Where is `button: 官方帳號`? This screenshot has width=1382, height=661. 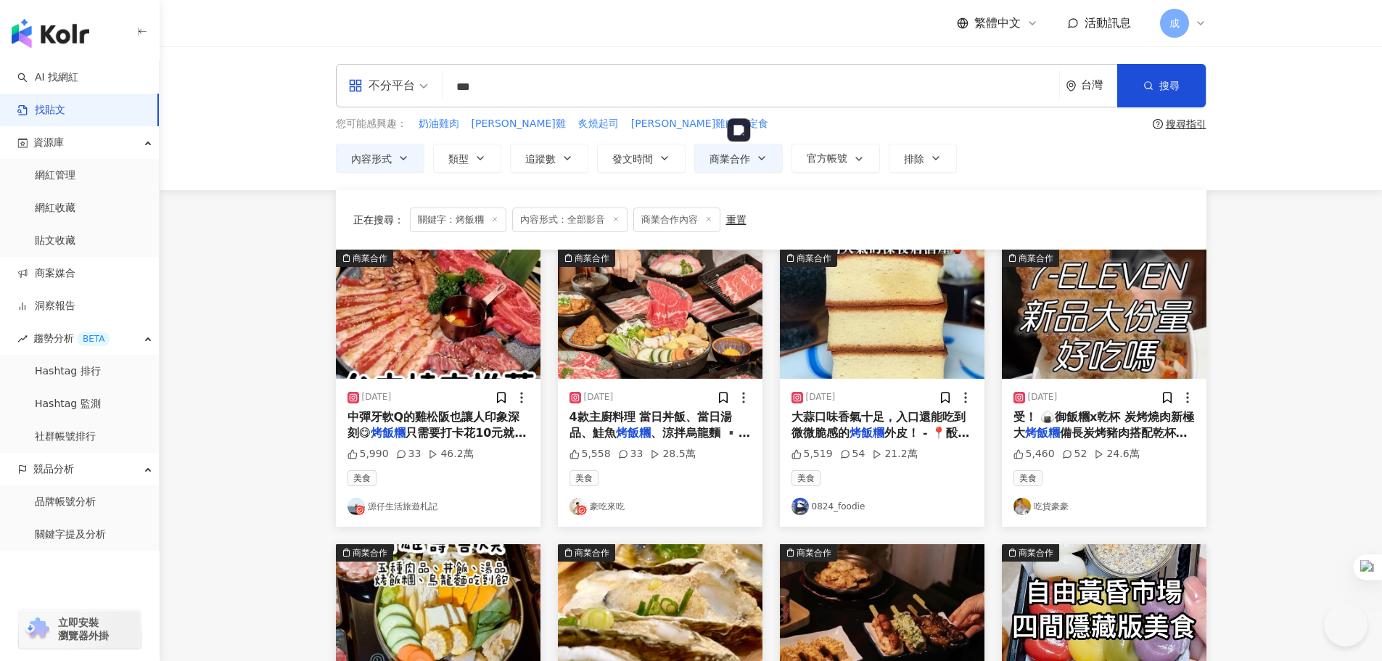
button: 官方帳號 is located at coordinates (836, 158).